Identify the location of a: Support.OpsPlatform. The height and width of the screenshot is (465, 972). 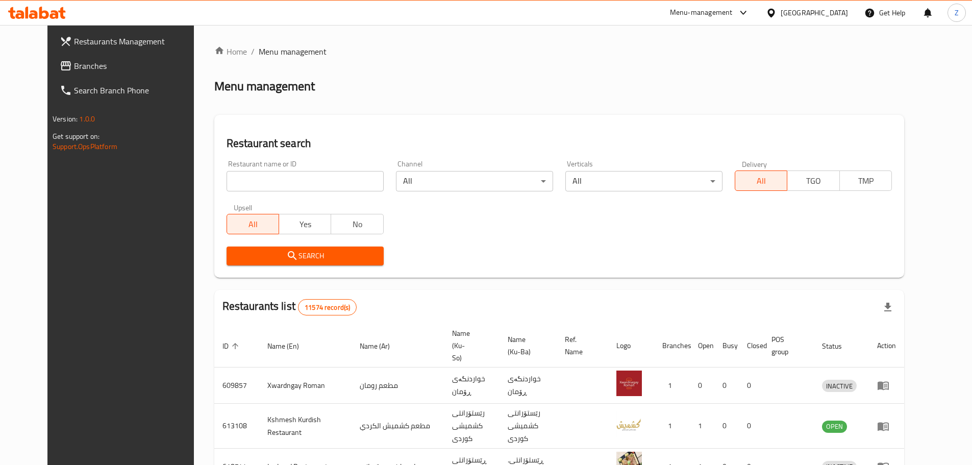
(85, 146).